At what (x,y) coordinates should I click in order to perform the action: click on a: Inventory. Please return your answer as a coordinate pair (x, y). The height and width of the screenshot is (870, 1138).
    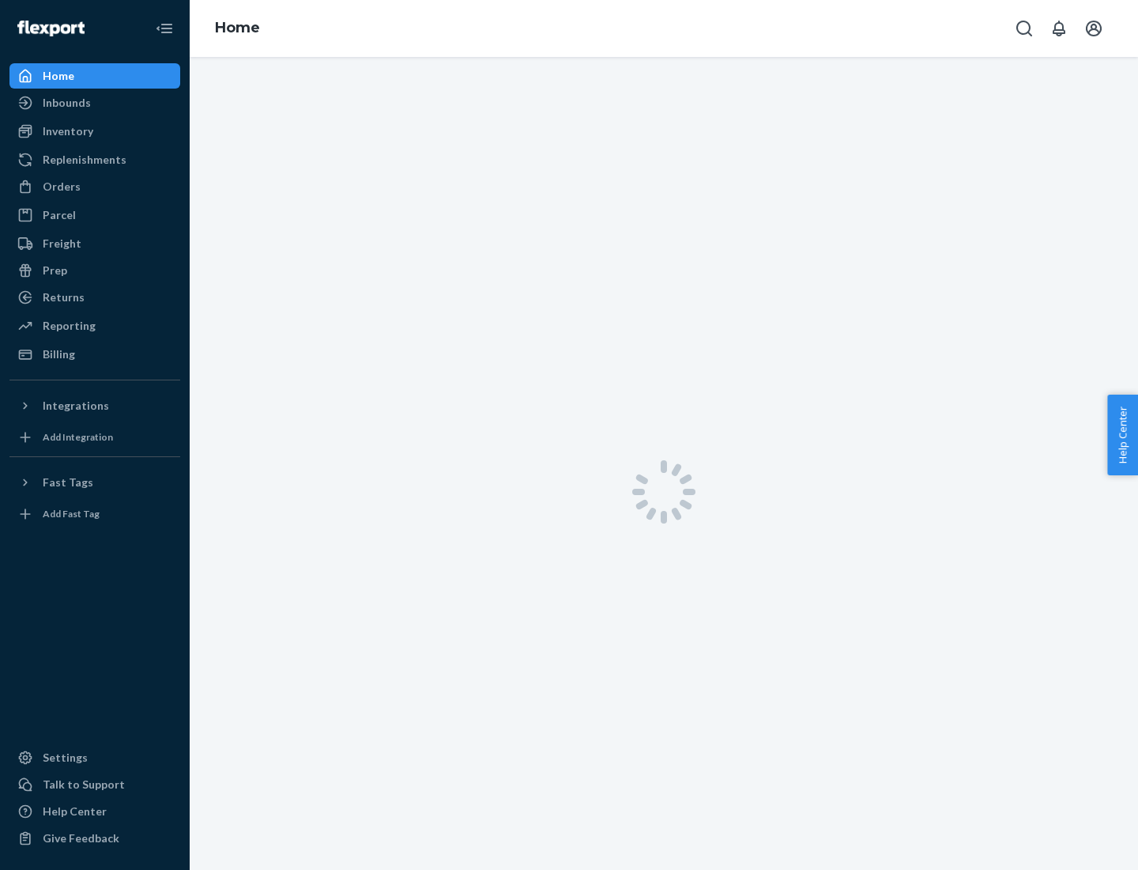
    Looking at the image, I should click on (95, 131).